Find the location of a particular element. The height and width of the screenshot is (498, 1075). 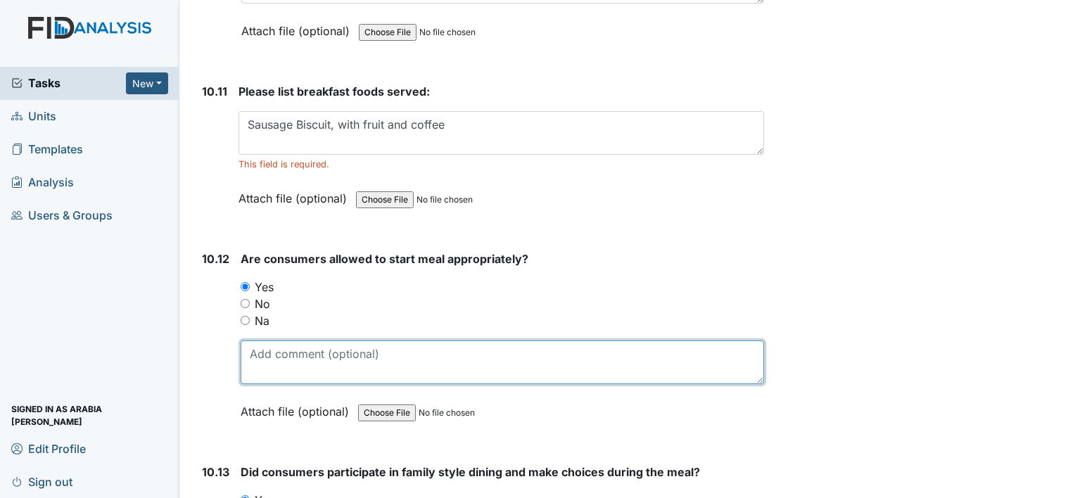

span: Edit Profile is located at coordinates (49, 448).